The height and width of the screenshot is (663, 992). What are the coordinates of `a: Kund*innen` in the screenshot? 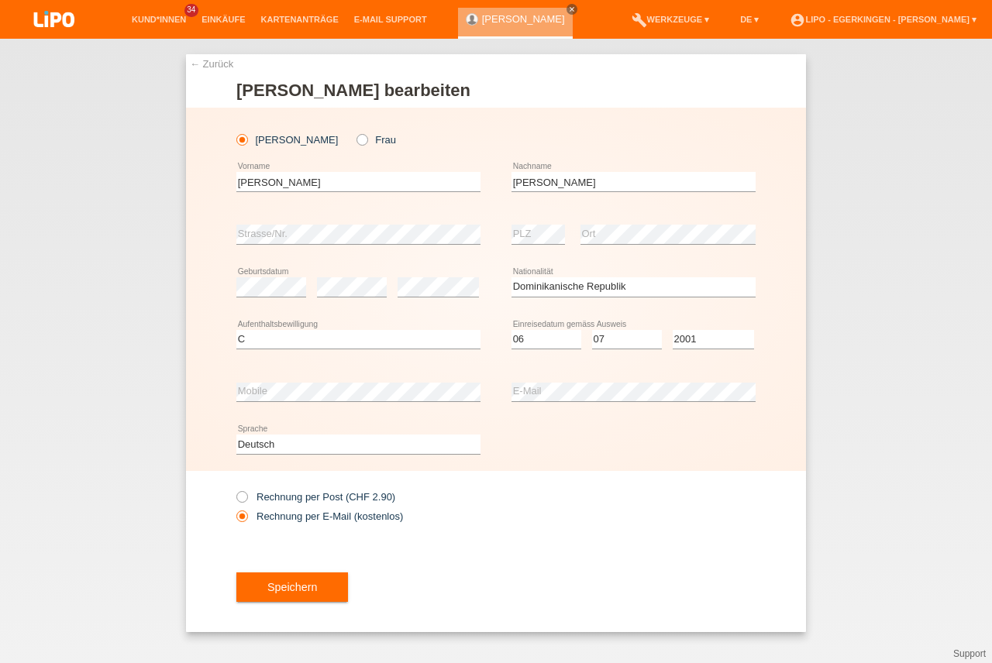 It's located at (159, 19).